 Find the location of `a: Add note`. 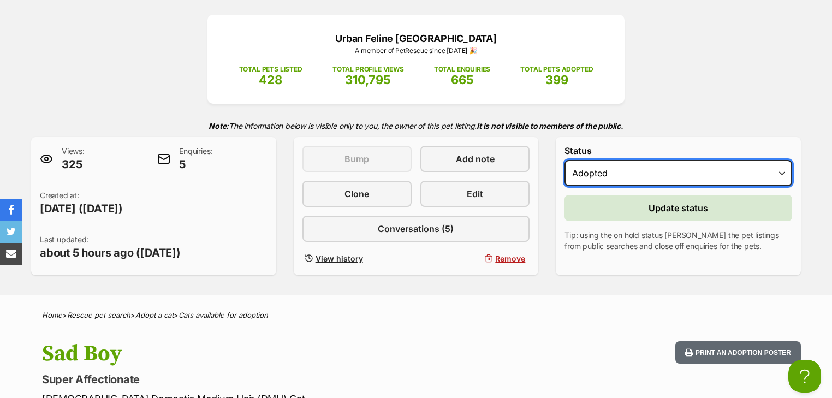

a: Add note is located at coordinates (475, 159).